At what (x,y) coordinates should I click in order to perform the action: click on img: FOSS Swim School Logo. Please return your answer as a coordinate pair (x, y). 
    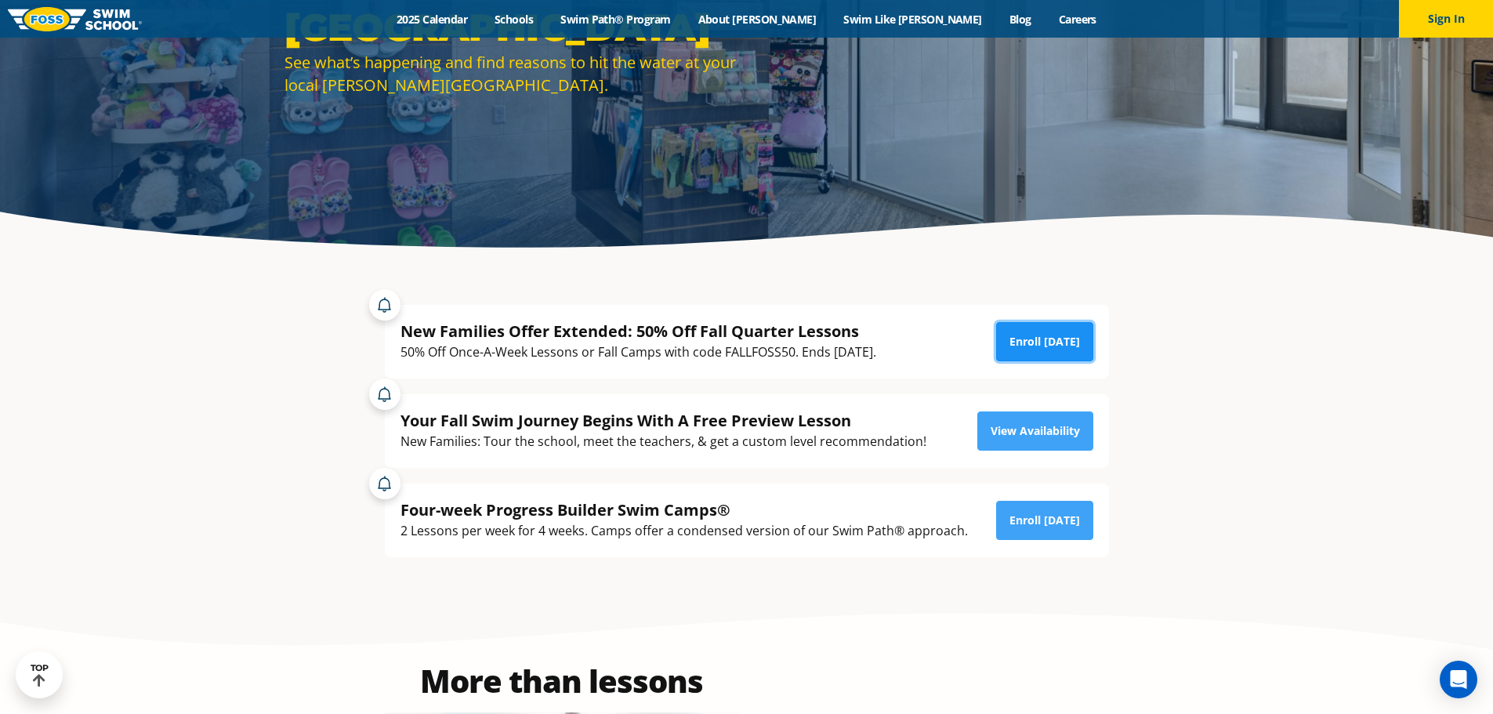
    Looking at the image, I should click on (74, 19).